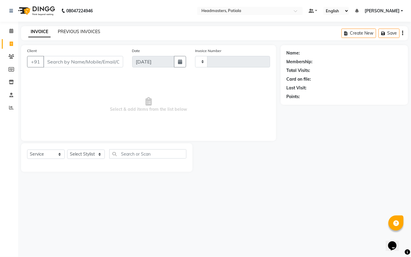 The height and width of the screenshot is (257, 411). Describe the element at coordinates (293, 97) in the screenshot. I see `div: Points:` at that location.